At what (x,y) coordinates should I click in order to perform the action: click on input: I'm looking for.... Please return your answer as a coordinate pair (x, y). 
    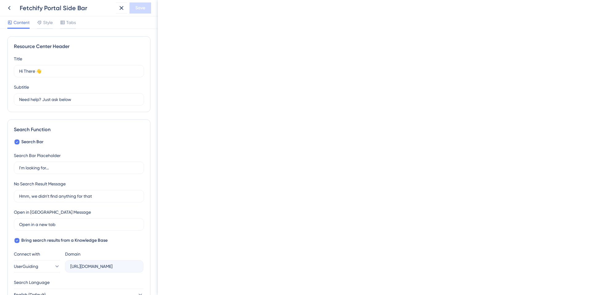
    Looking at the image, I should click on (79, 168).